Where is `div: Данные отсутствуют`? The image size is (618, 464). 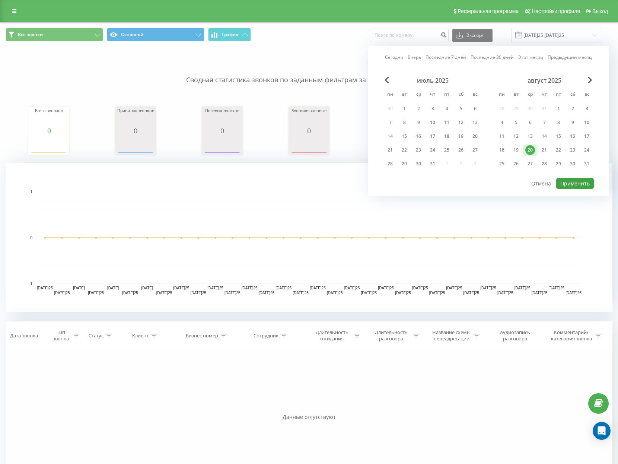
div: Данные отсутствуют is located at coordinates (309, 417).